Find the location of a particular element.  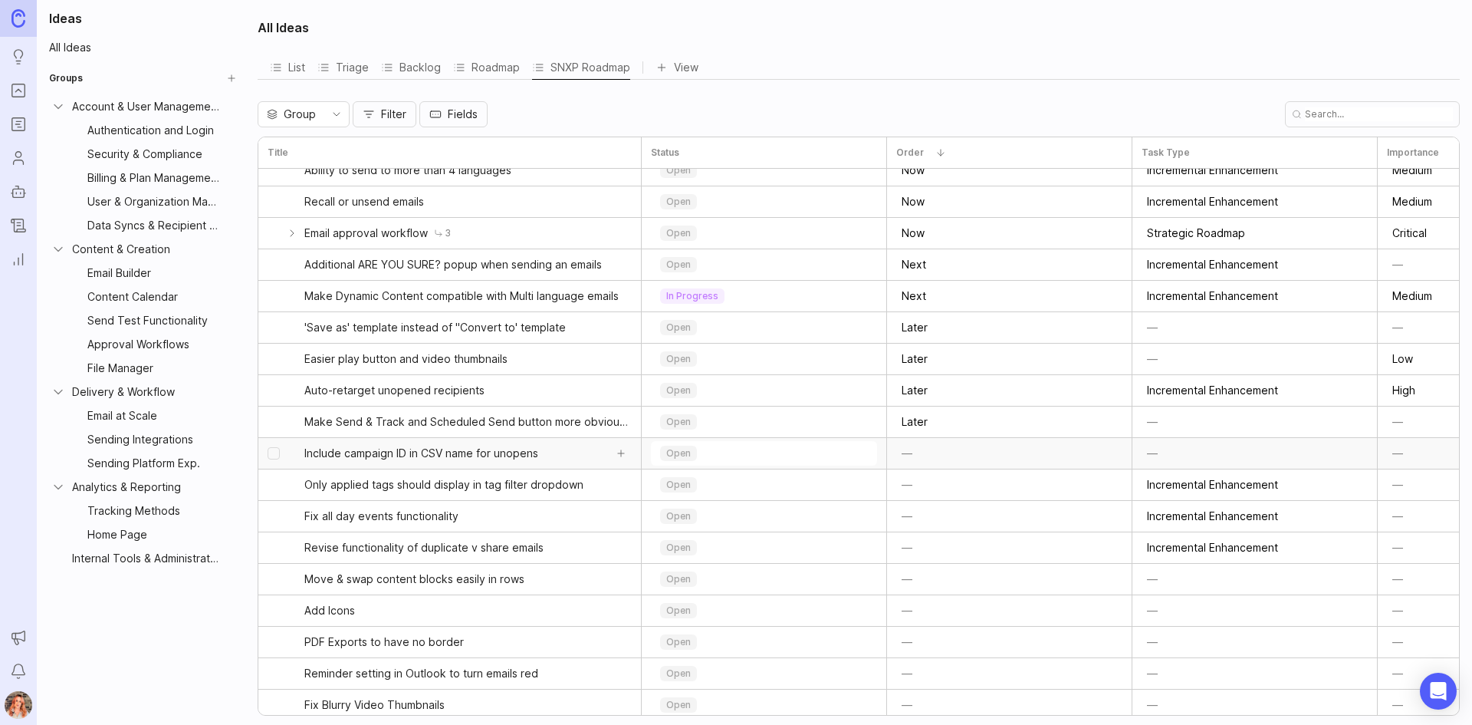

div: Internal Tools & Administration is located at coordinates (146, 558).